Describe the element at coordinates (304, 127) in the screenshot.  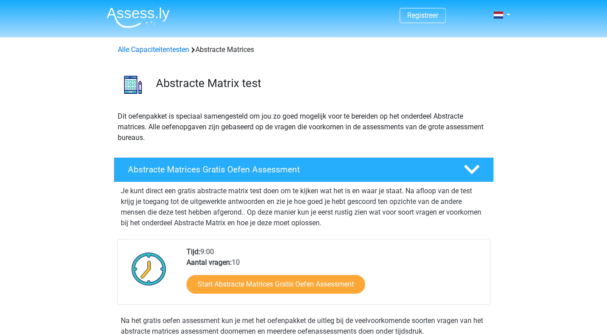
I see `p: Dit oefenpakket is speciaal samengesteld om jou zo goed mogelijk voor te bereiden op het onderdee...` at that location.